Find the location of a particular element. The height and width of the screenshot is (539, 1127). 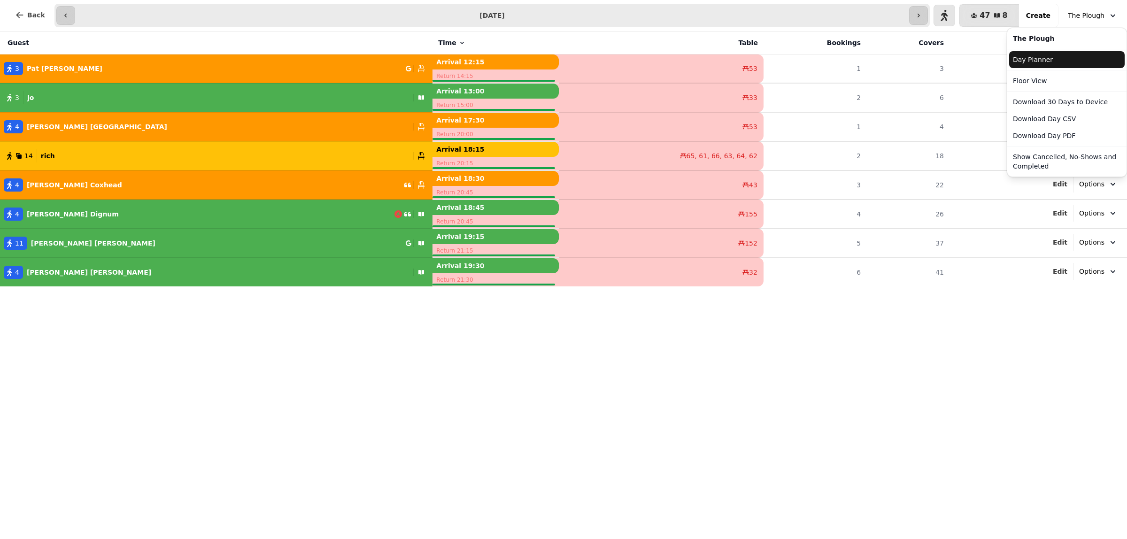

a: Floor View is located at coordinates (1067, 81).